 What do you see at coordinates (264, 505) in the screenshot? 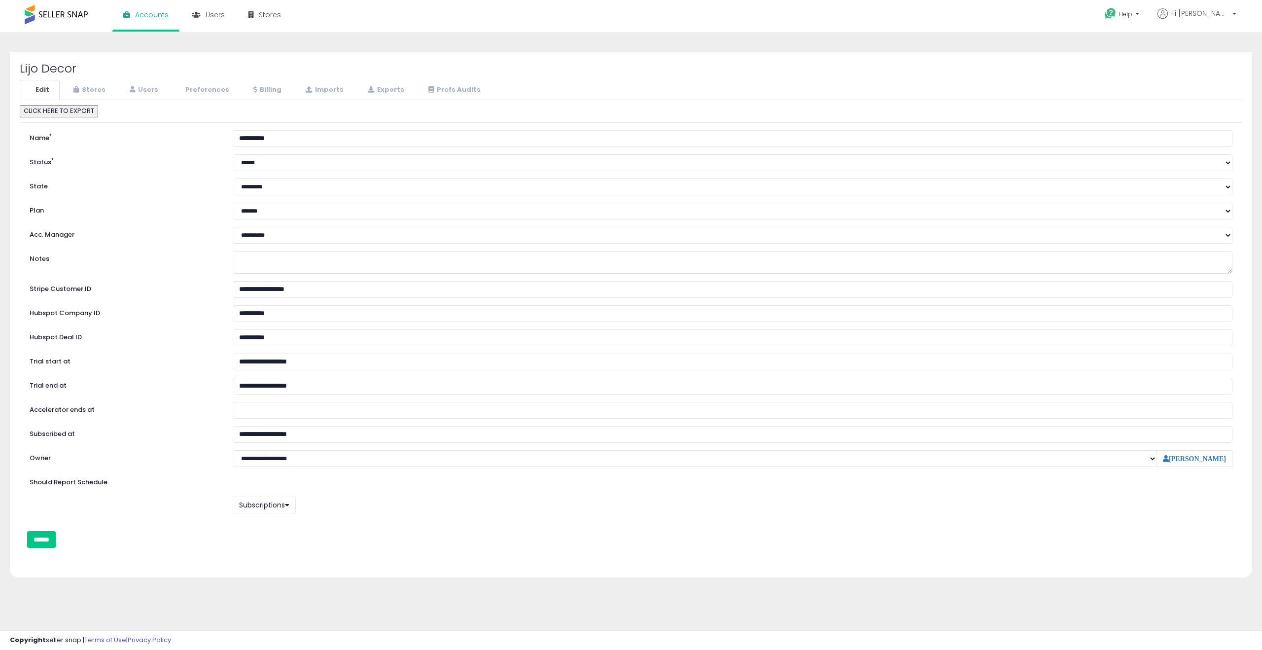
I see `button: Subscriptions` at bounding box center [264, 505].